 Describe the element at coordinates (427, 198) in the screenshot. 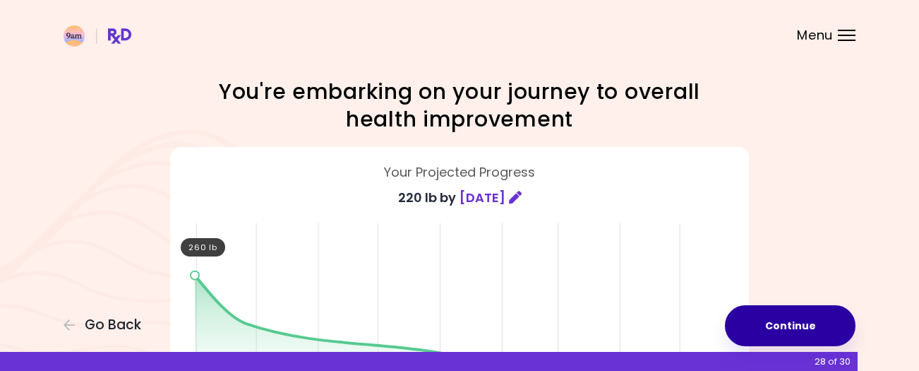

I see `span: 220 lb by` at that location.